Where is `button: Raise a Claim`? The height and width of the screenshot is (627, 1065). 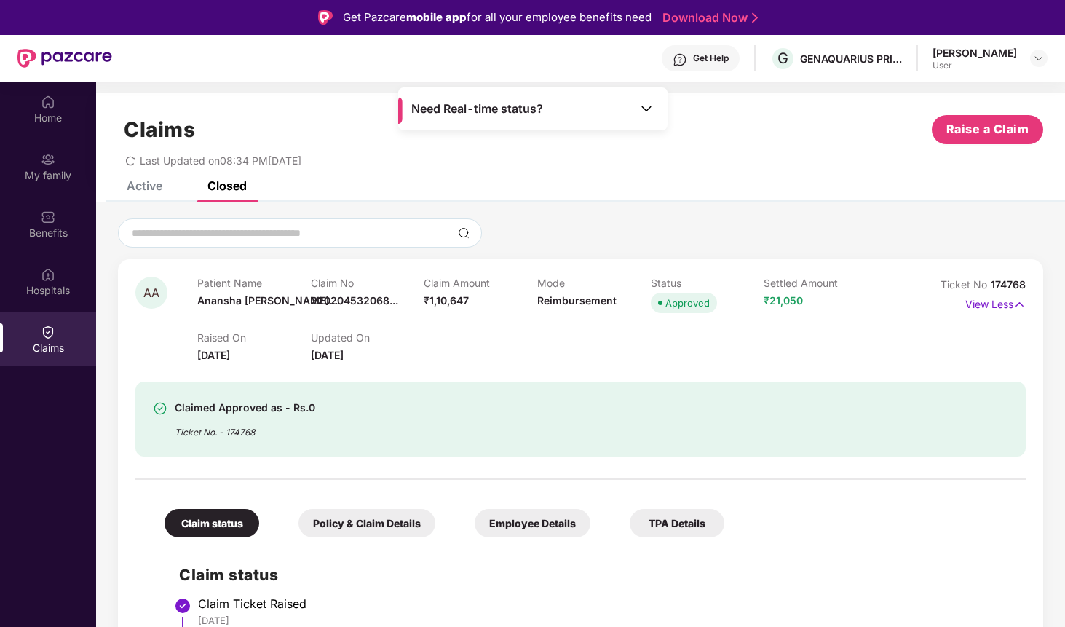
button: Raise a Claim is located at coordinates (987, 130).